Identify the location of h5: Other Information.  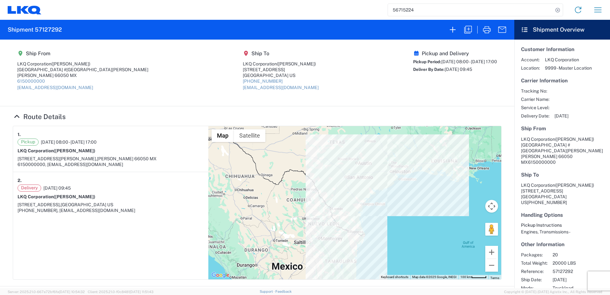
(562, 244).